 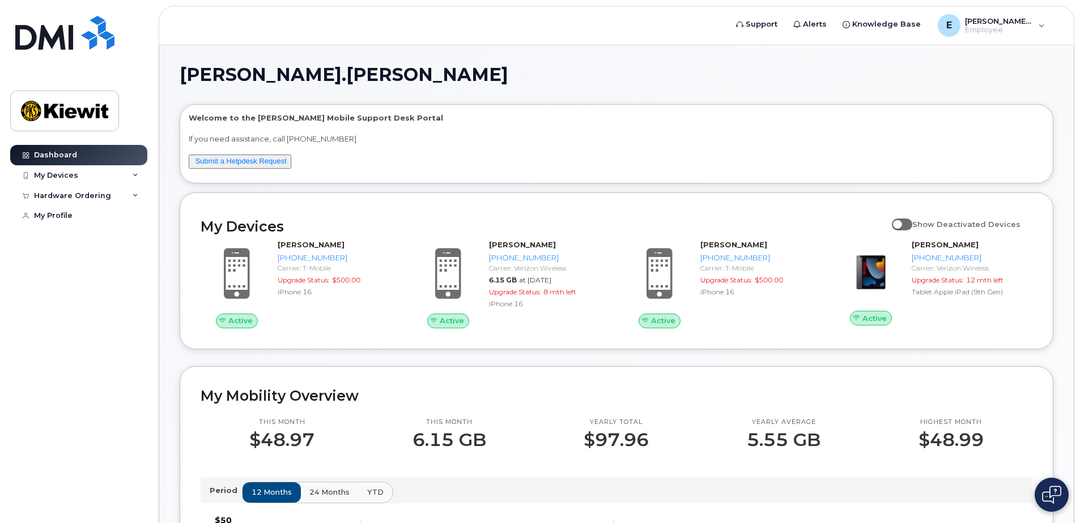 I want to click on span: 24 months, so click(x=329, y=492).